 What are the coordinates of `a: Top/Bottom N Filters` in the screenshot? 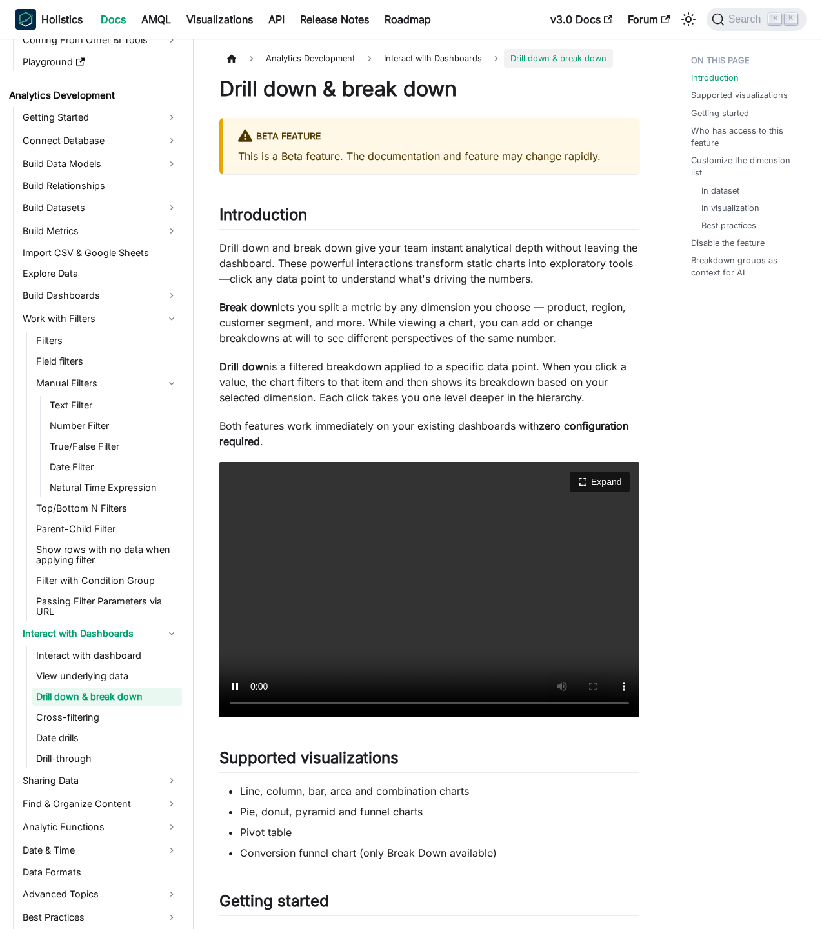 It's located at (107, 508).